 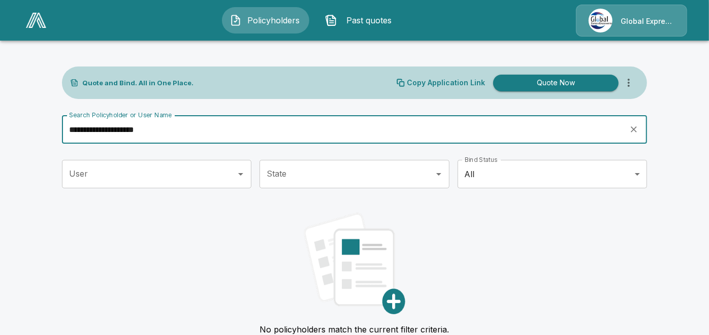 I want to click on div: All, so click(x=552, y=174).